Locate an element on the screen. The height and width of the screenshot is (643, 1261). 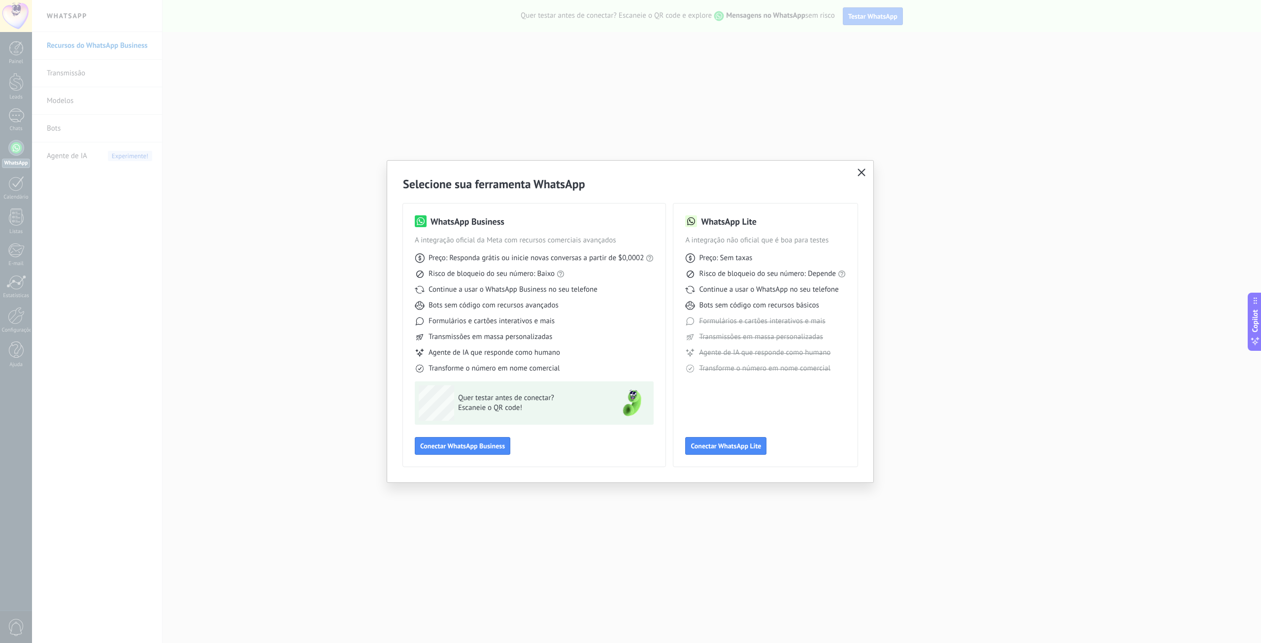
span: Preço: Responda grátis ou inicie novas conversas a partir de $0,0002 is located at coordinates (536, 258).